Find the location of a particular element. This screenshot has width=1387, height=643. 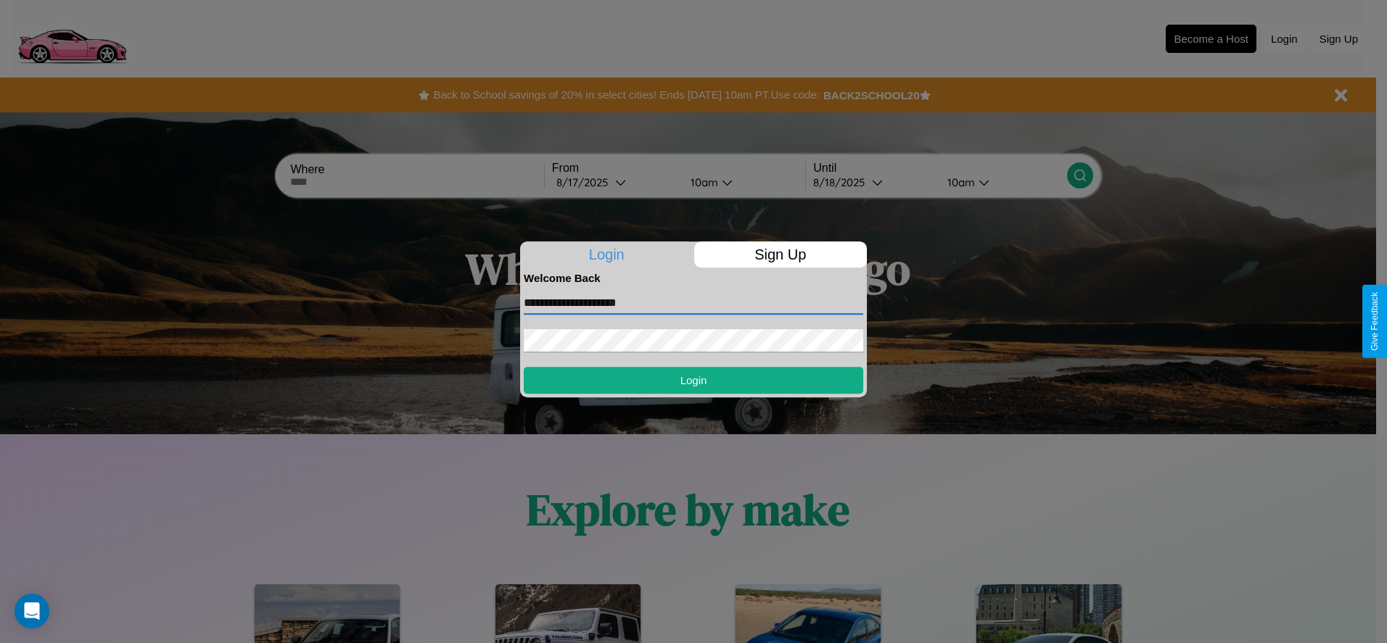

div: Give Feedback is located at coordinates (1374, 321).